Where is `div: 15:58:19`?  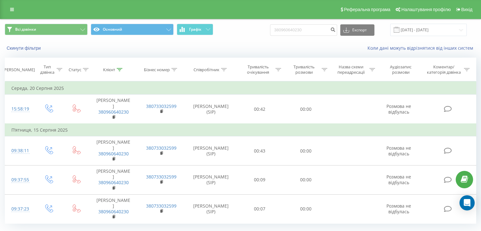
div: 15:58:19 is located at coordinates (20, 109).